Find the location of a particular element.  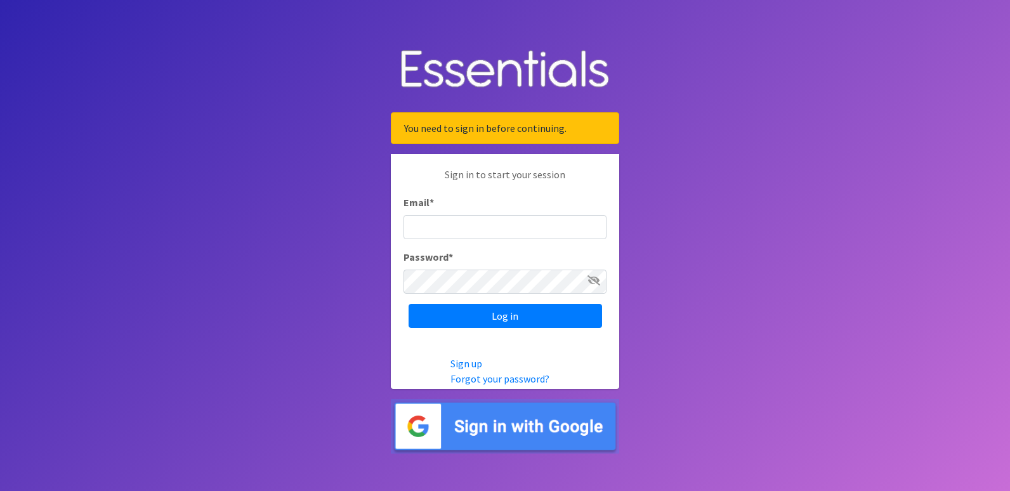

p: Sign in to start your session is located at coordinates (505, 181).